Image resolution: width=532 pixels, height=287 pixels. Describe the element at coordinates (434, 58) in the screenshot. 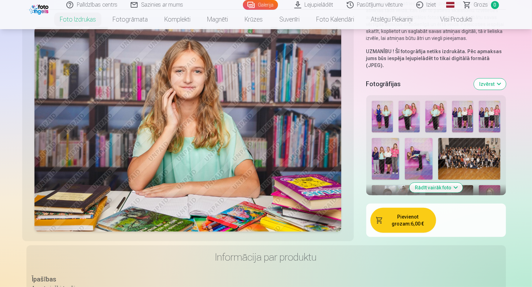

I see `strong: Šī fotogrāfija netiks izdrukāta. Pēc apmaksas jums būs iespēja lejupielādēt to tikai digitālā for...` at that location.